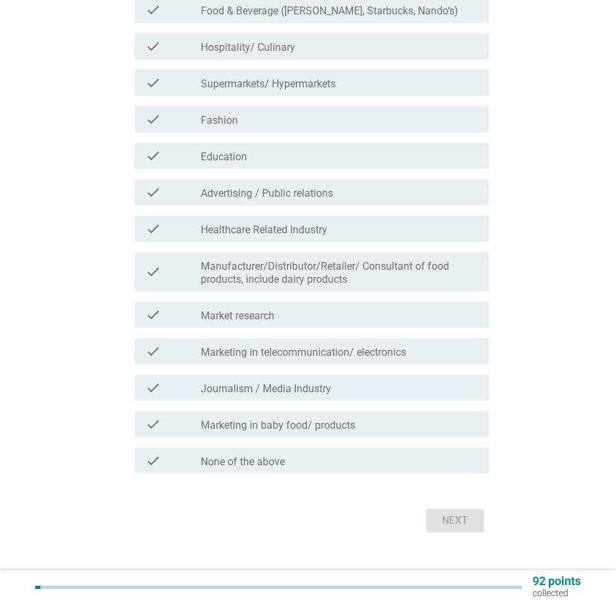  I want to click on label: Supermarkets/ Hypermarkets, so click(268, 84).